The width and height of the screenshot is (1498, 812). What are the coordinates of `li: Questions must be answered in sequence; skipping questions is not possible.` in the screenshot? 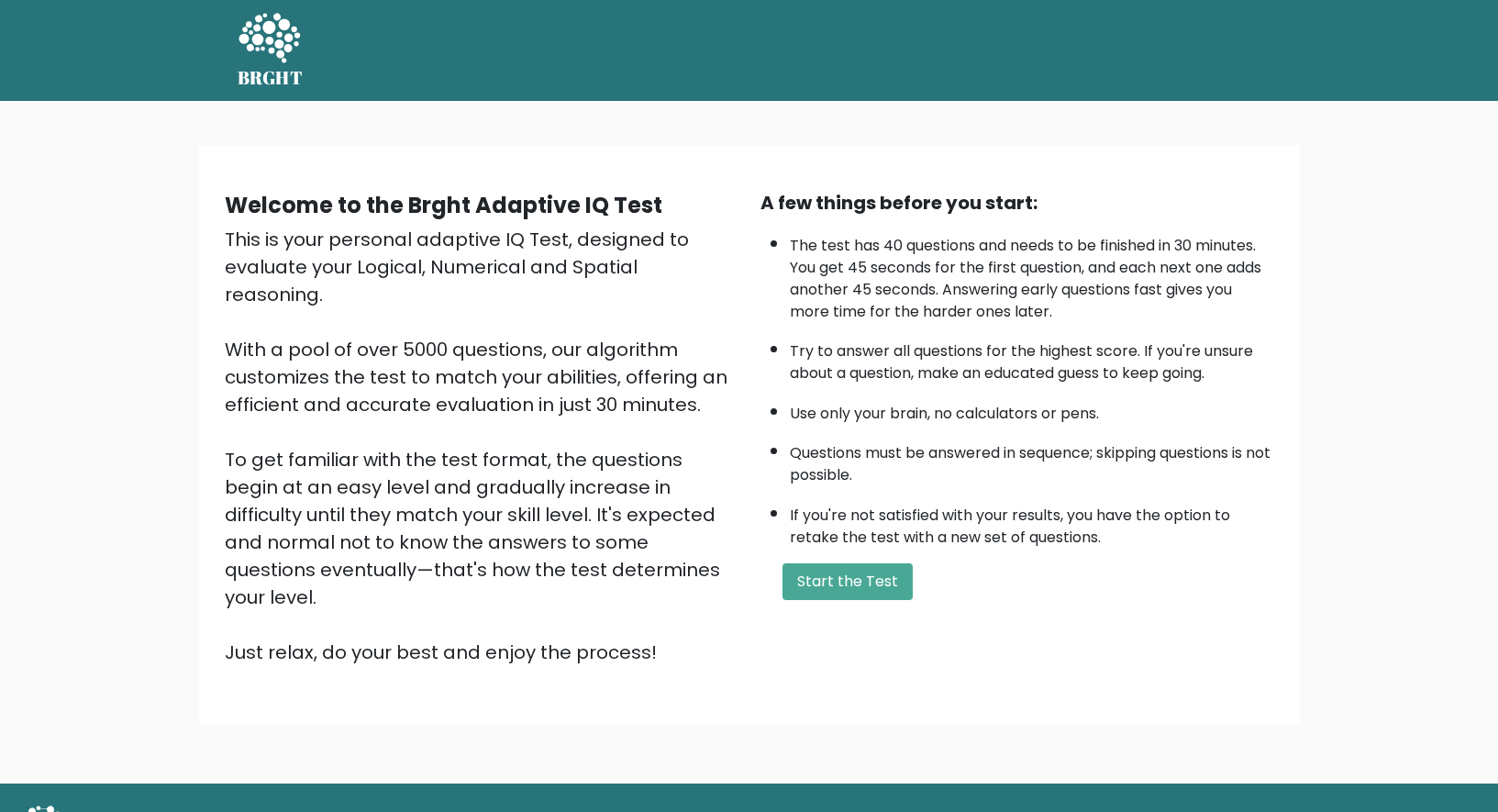 It's located at (1032, 459).